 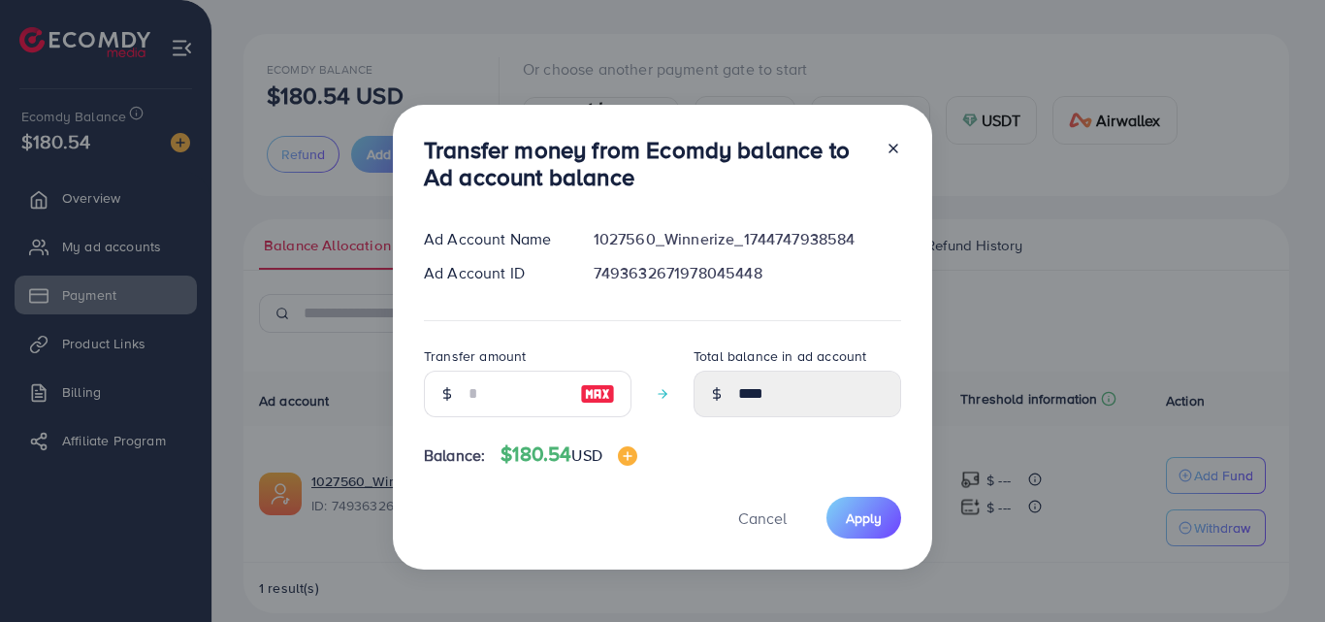 I want to click on h3: Transfer money from Ecomdy balance to Ad account balance, so click(x=647, y=164).